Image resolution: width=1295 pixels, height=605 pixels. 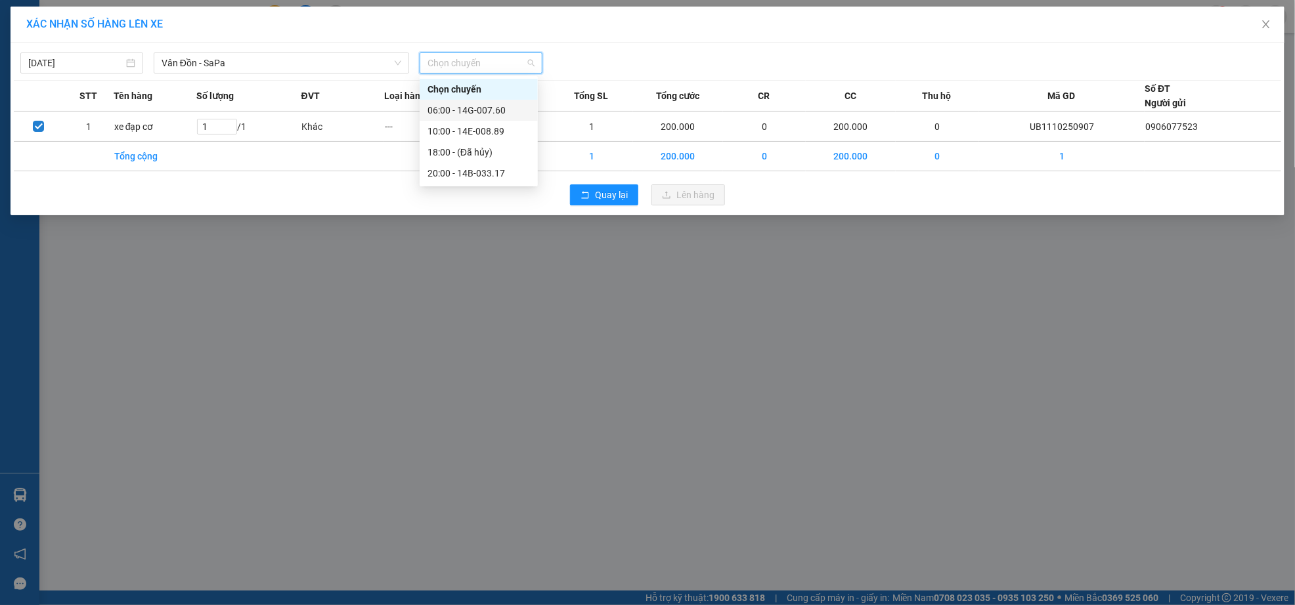 I want to click on div: Số ĐT Người gửi, so click(x=1165, y=96).